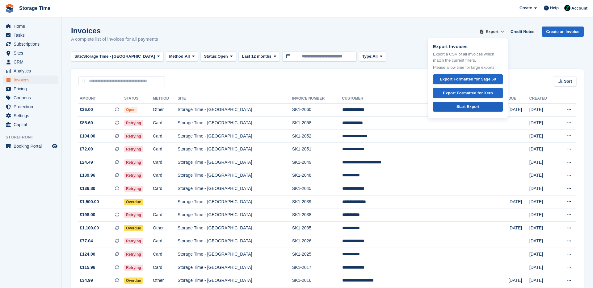  Describe the element at coordinates (317, 149) in the screenshot. I see `td: SK1-2051` at that location.